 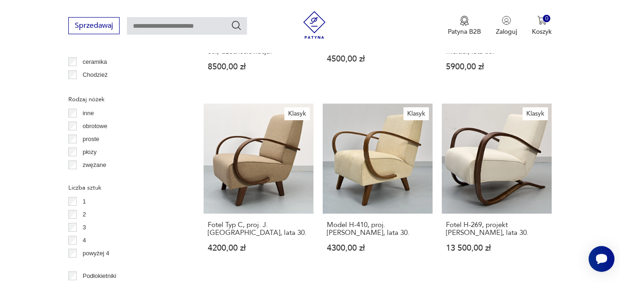 What do you see at coordinates (542, 31) in the screenshot?
I see `p: Koszyk` at bounding box center [542, 31].